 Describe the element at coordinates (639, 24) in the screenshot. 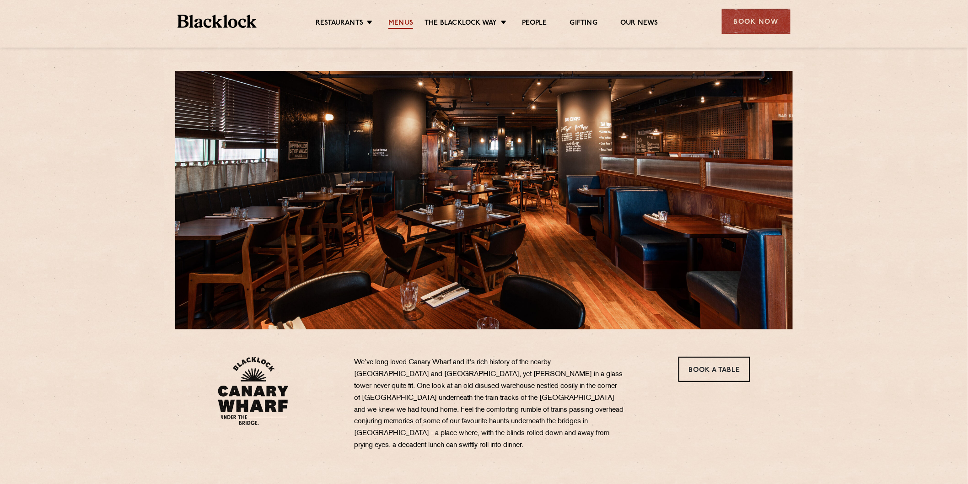

I see `a: Our News` at that location.